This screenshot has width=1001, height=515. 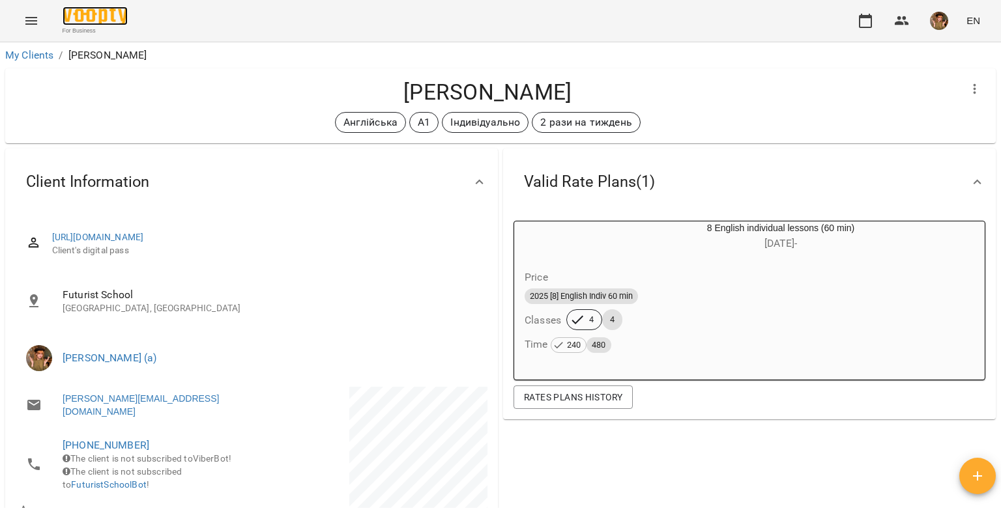 I want to click on h6: Time, so click(x=567, y=345).